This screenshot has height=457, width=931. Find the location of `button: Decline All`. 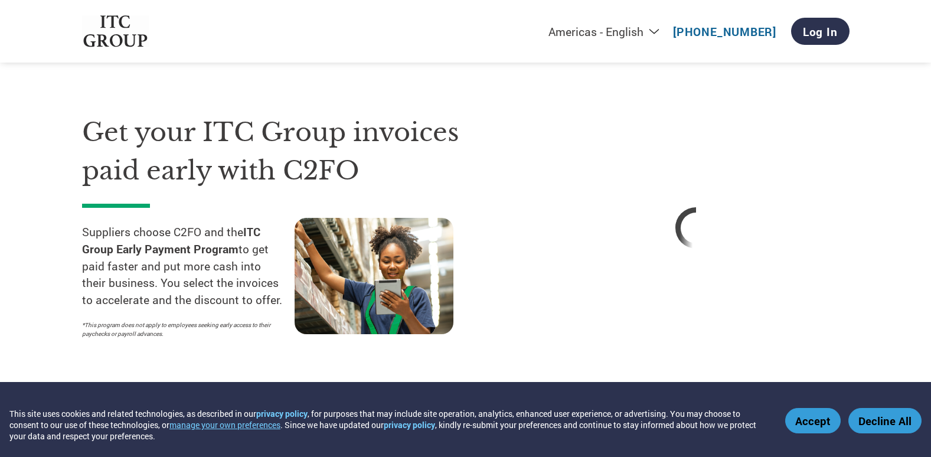

button: Decline All is located at coordinates (885, 420).